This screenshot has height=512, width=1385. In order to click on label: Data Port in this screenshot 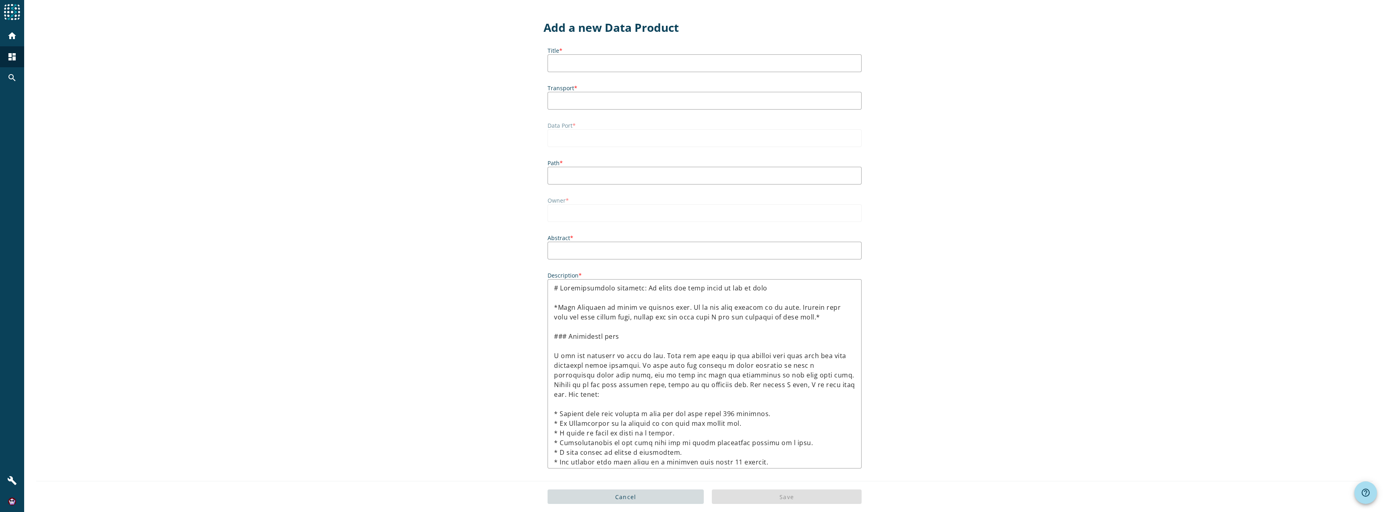, I will do `click(705, 125)`.